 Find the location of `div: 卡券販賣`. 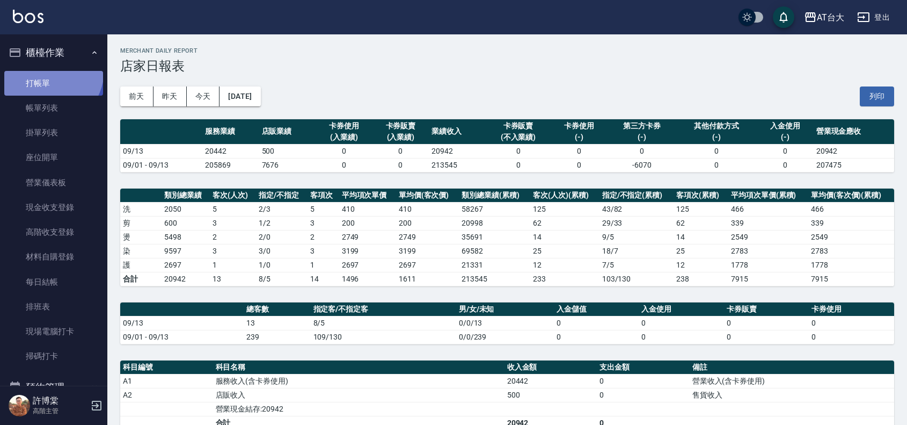

div: 卡券販賣 is located at coordinates (518, 126).